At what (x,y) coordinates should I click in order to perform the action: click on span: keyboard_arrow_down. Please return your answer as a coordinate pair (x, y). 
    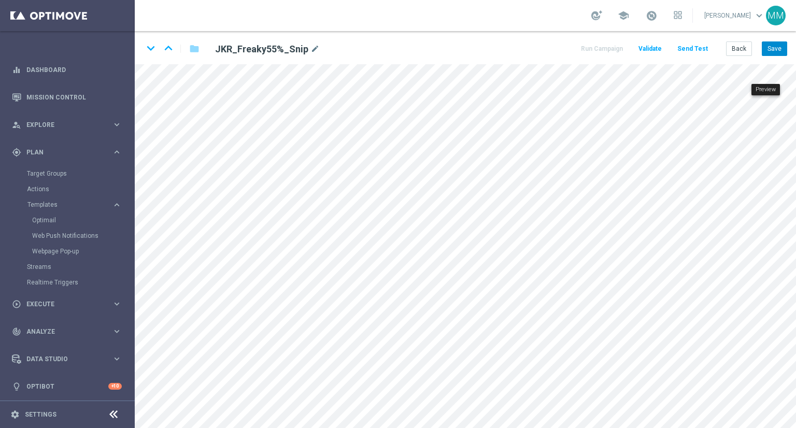
    Looking at the image, I should click on (759, 16).